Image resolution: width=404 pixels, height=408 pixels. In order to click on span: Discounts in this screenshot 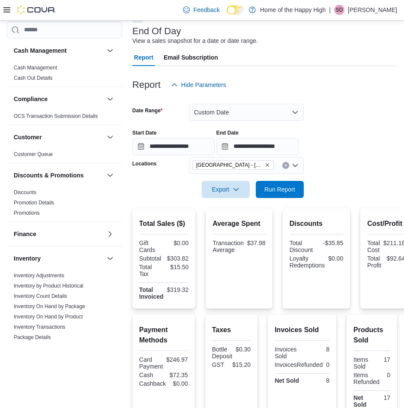, I will do `click(25, 192)`.